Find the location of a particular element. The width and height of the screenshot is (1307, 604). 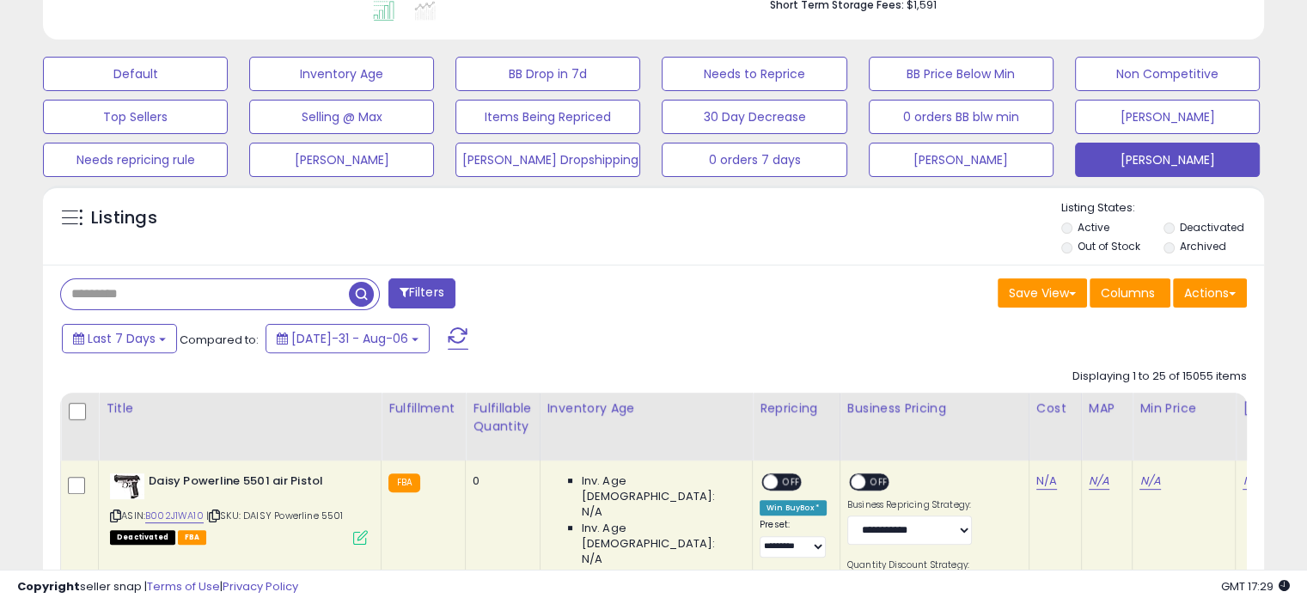

div: 0 is located at coordinates (499, 481).